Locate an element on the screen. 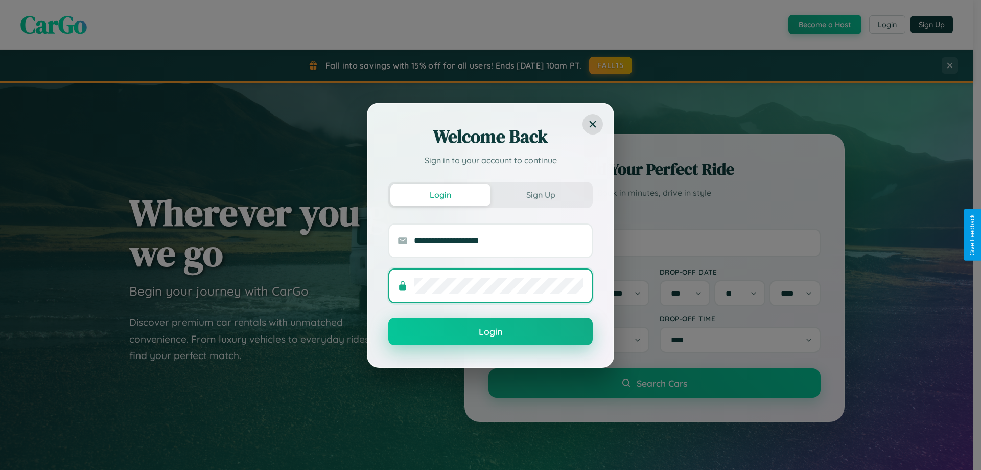 This screenshot has height=470, width=981. div: Give Feedback is located at coordinates (972, 235).